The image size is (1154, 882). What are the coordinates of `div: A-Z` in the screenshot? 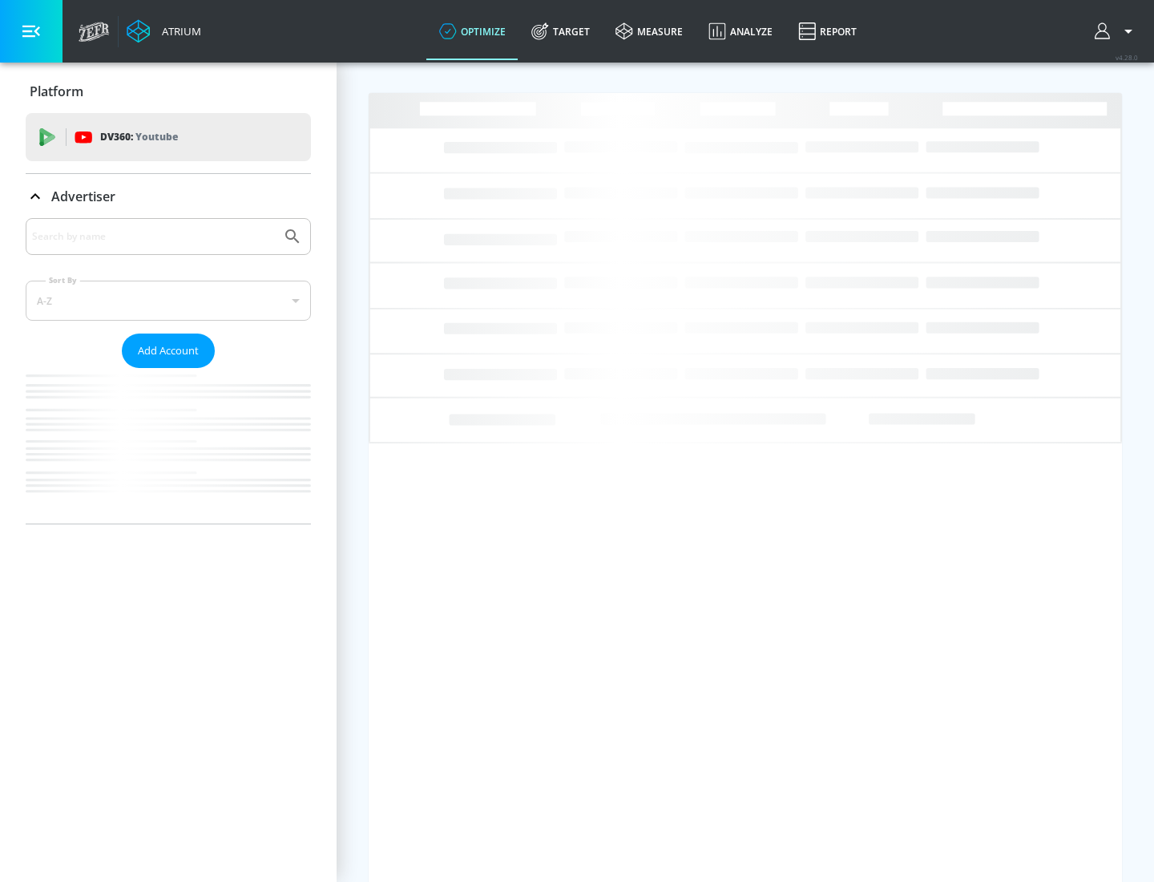 It's located at (168, 301).